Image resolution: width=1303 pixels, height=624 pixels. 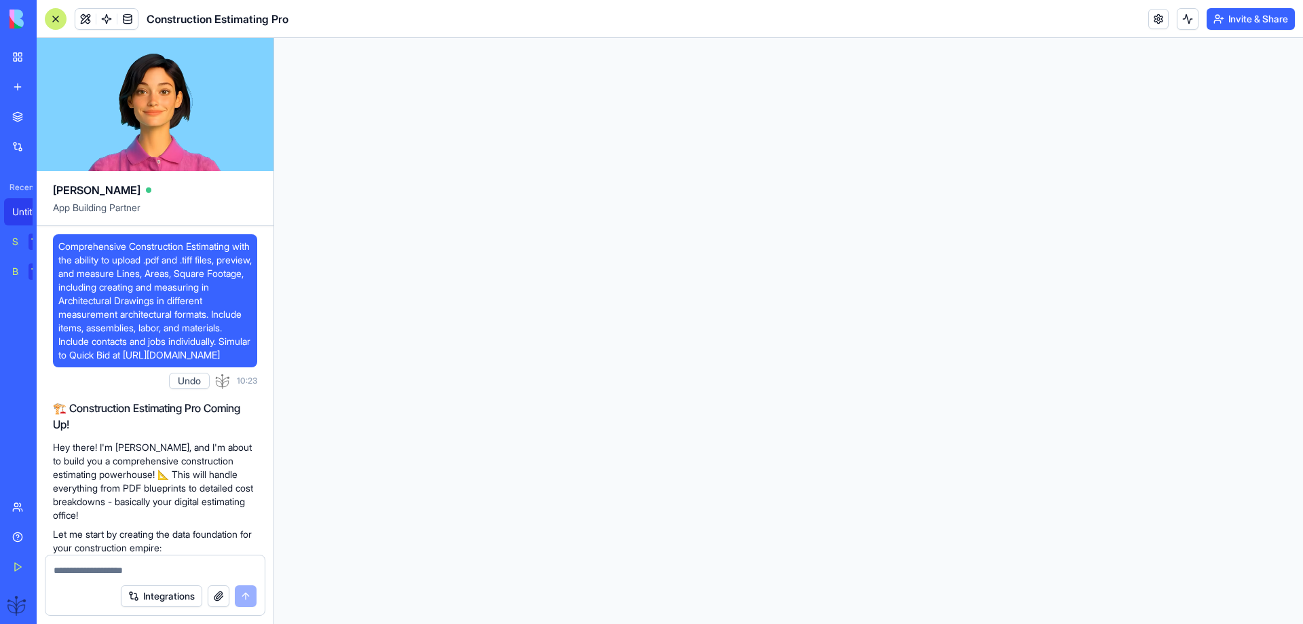 I want to click on span: Construction Estimating Pro, so click(x=217, y=19).